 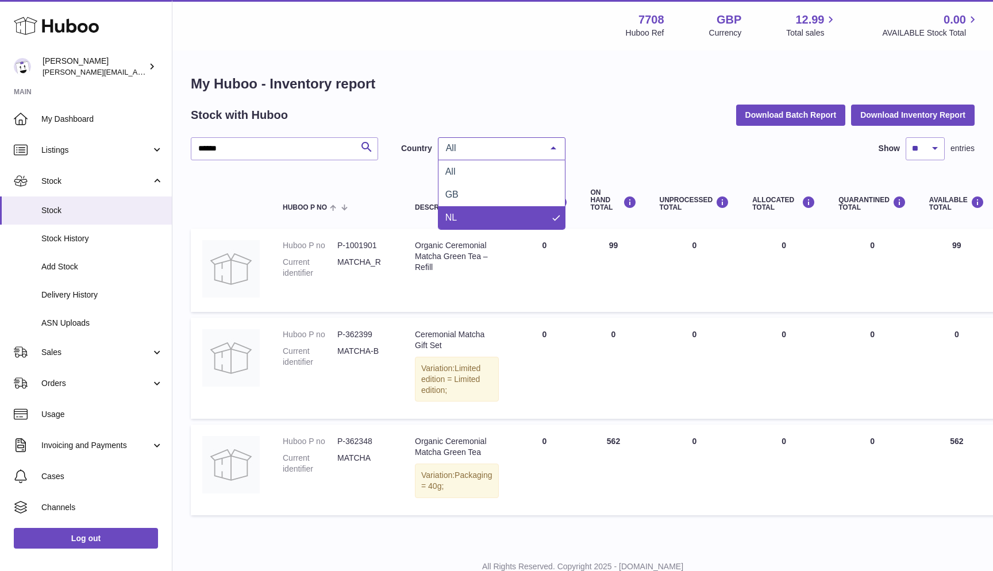 I want to click on dd: P-362348, so click(x=364, y=441).